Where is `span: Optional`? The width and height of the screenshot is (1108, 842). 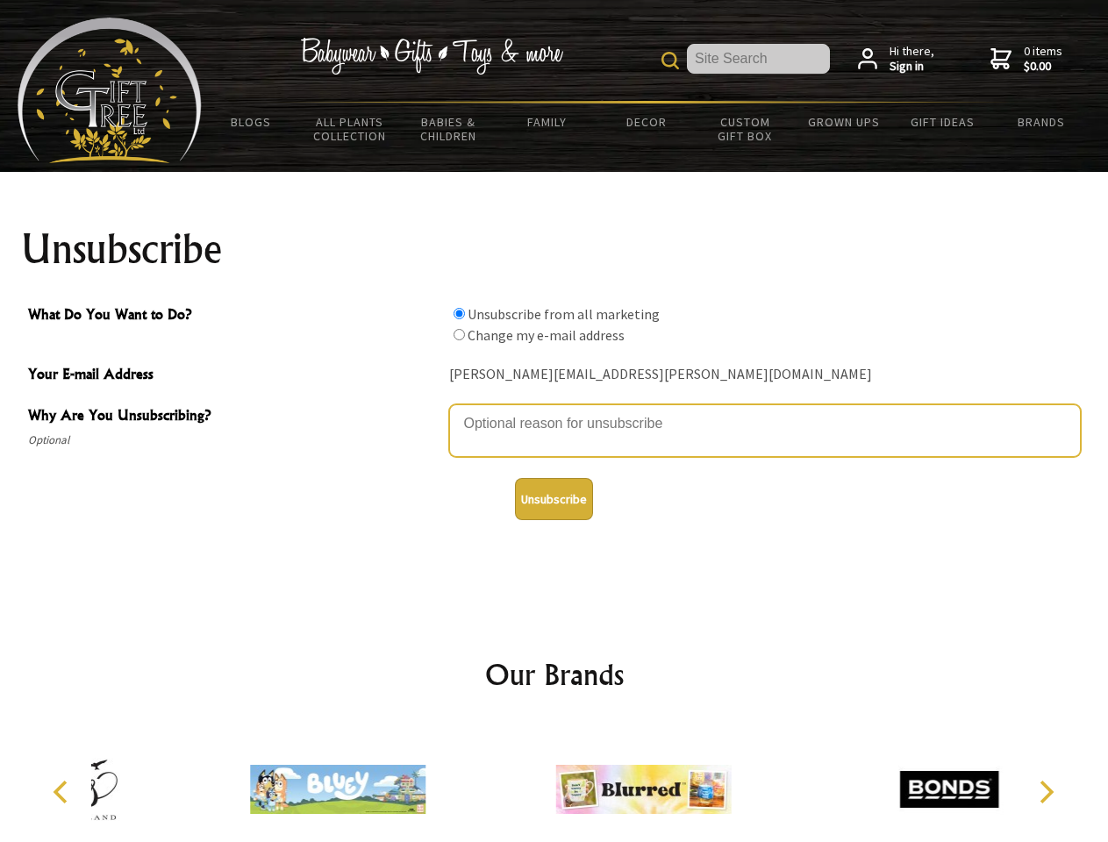 span: Optional is located at coordinates (234, 441).